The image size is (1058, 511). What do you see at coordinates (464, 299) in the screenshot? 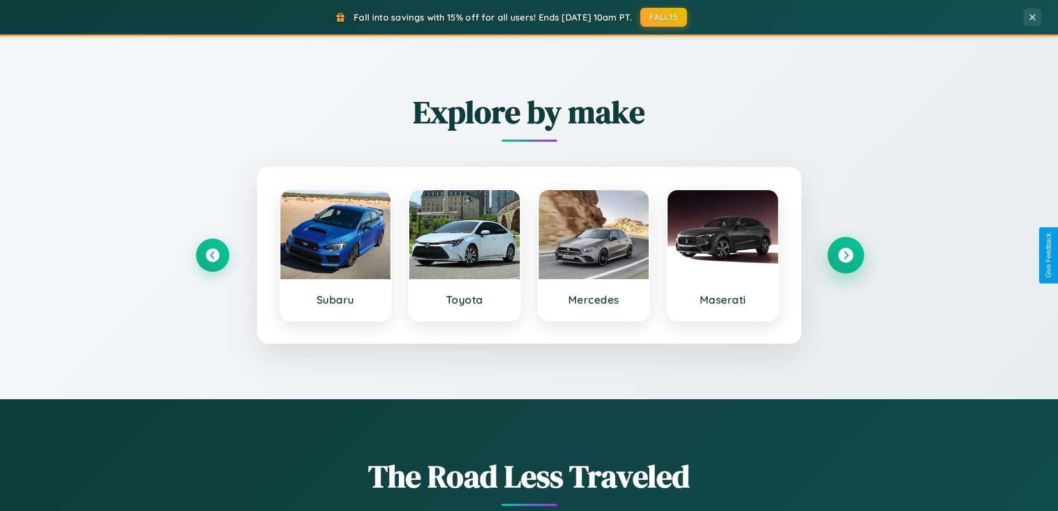
I see `h3: Toyota` at bounding box center [464, 299].